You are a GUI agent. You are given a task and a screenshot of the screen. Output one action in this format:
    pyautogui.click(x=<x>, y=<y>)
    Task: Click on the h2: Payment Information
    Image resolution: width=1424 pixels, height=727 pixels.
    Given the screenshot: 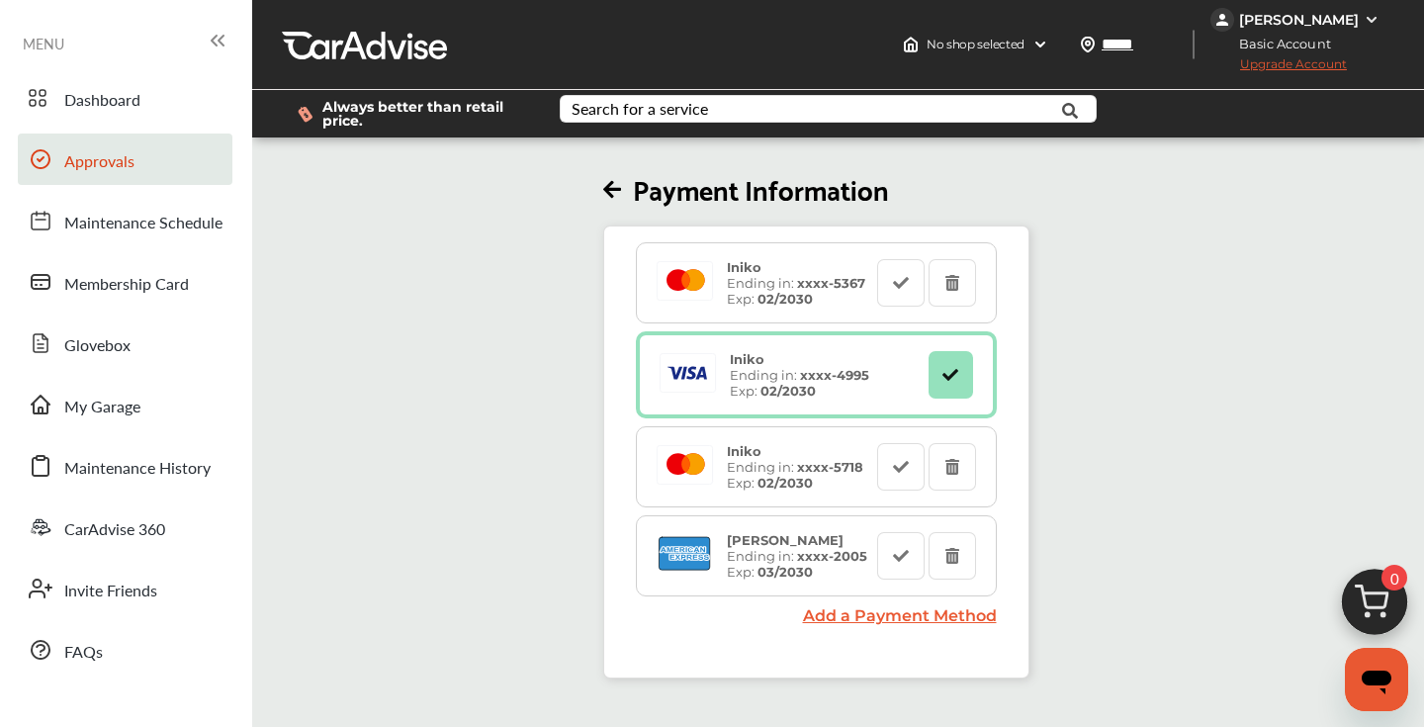 What is the action you would take?
    pyautogui.click(x=816, y=188)
    